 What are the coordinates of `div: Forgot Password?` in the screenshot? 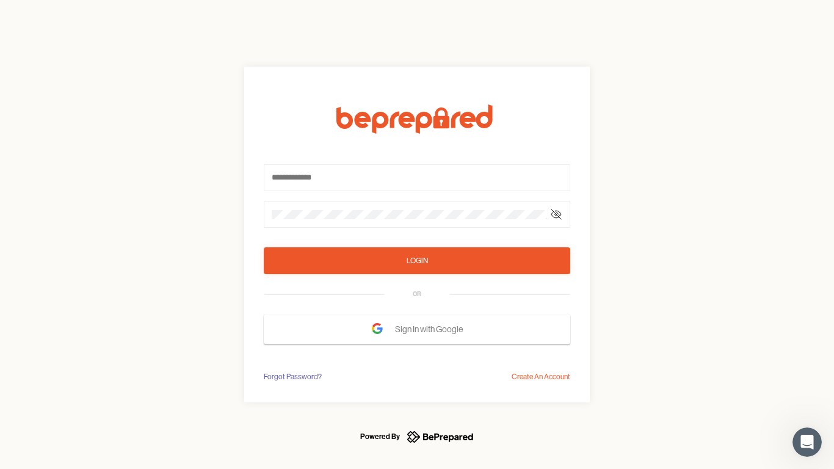 It's located at (292, 377).